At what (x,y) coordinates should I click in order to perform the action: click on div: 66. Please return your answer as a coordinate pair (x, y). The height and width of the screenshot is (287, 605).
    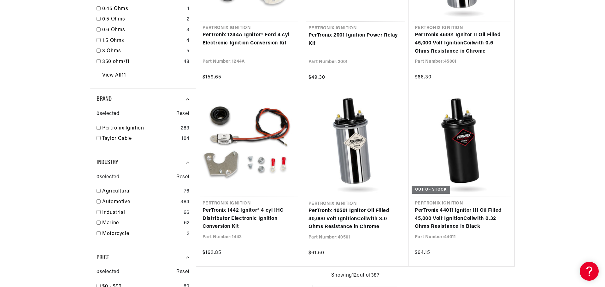
    Looking at the image, I should click on (186, 213).